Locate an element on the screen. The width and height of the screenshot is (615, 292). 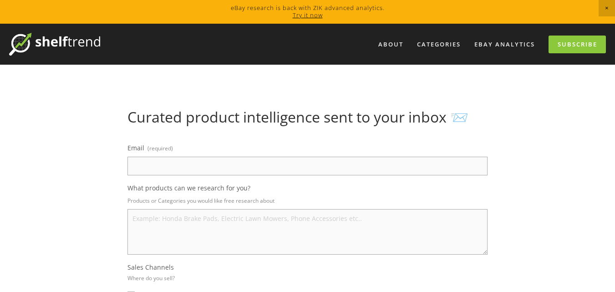
a: About is located at coordinates (390, 44).